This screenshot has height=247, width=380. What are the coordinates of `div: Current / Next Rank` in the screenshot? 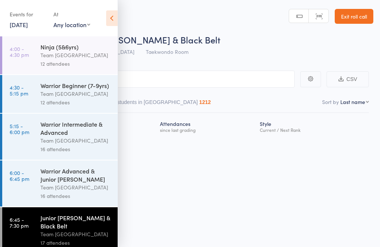 It's located at (313, 130).